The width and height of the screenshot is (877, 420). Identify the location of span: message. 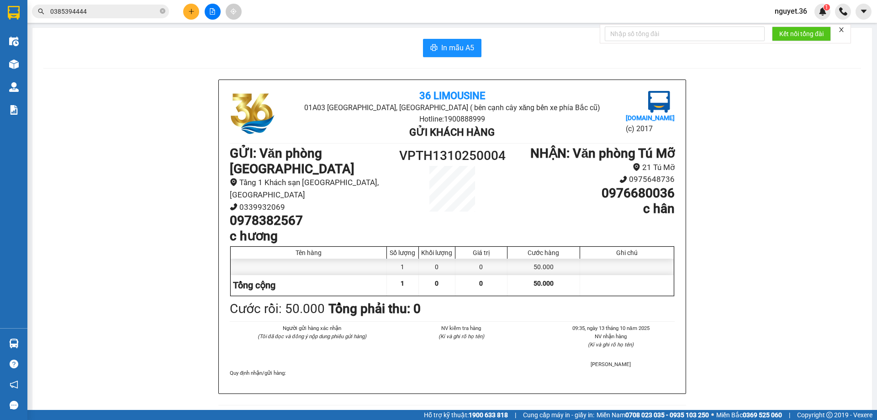
(14, 405).